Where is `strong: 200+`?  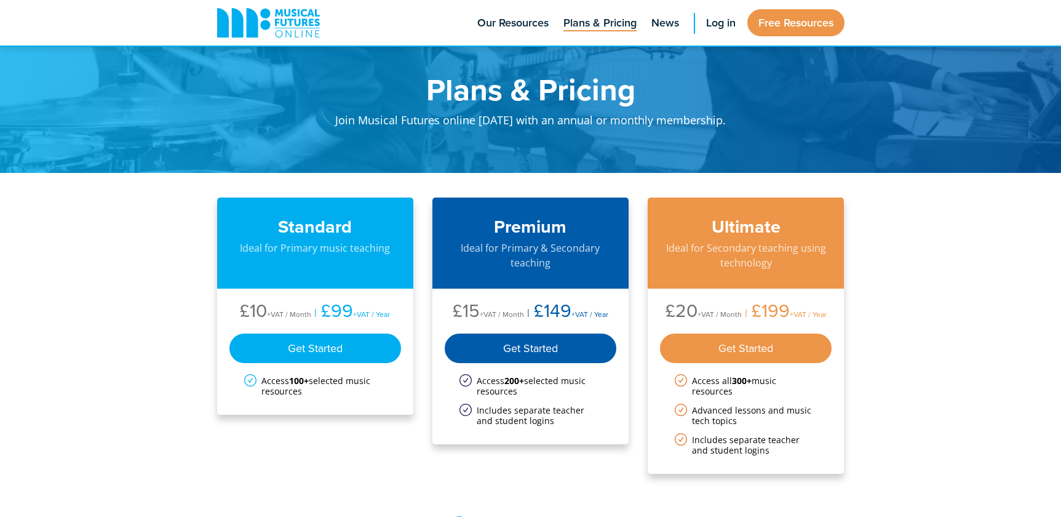
strong: 200+ is located at coordinates (514, 380).